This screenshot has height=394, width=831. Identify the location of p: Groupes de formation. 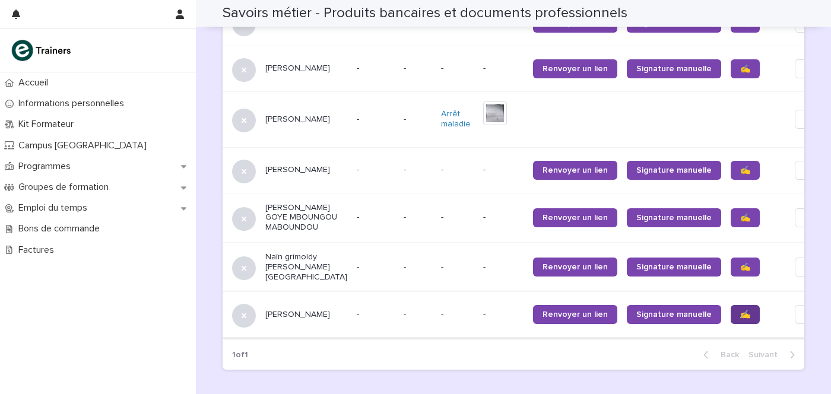
(66, 187).